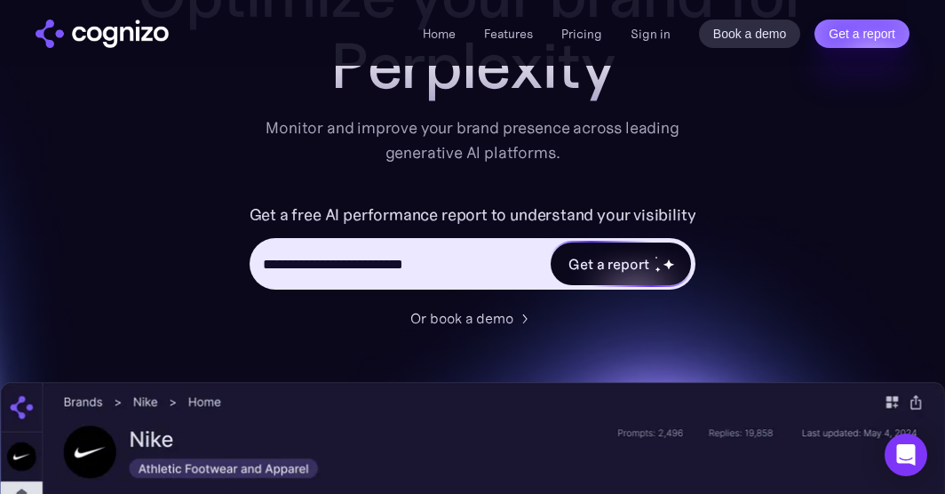 The width and height of the screenshot is (945, 494). What do you see at coordinates (473, 250) in the screenshot?
I see `form: Hero URL Input Form` at bounding box center [473, 250].